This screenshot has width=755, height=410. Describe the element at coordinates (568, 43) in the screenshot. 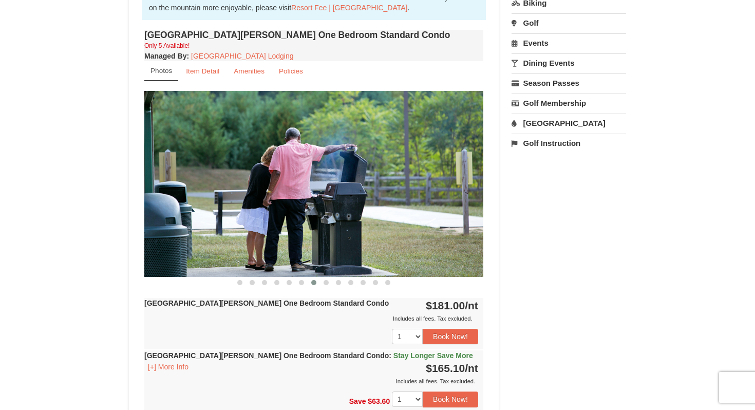

I see `a: Events` at that location.